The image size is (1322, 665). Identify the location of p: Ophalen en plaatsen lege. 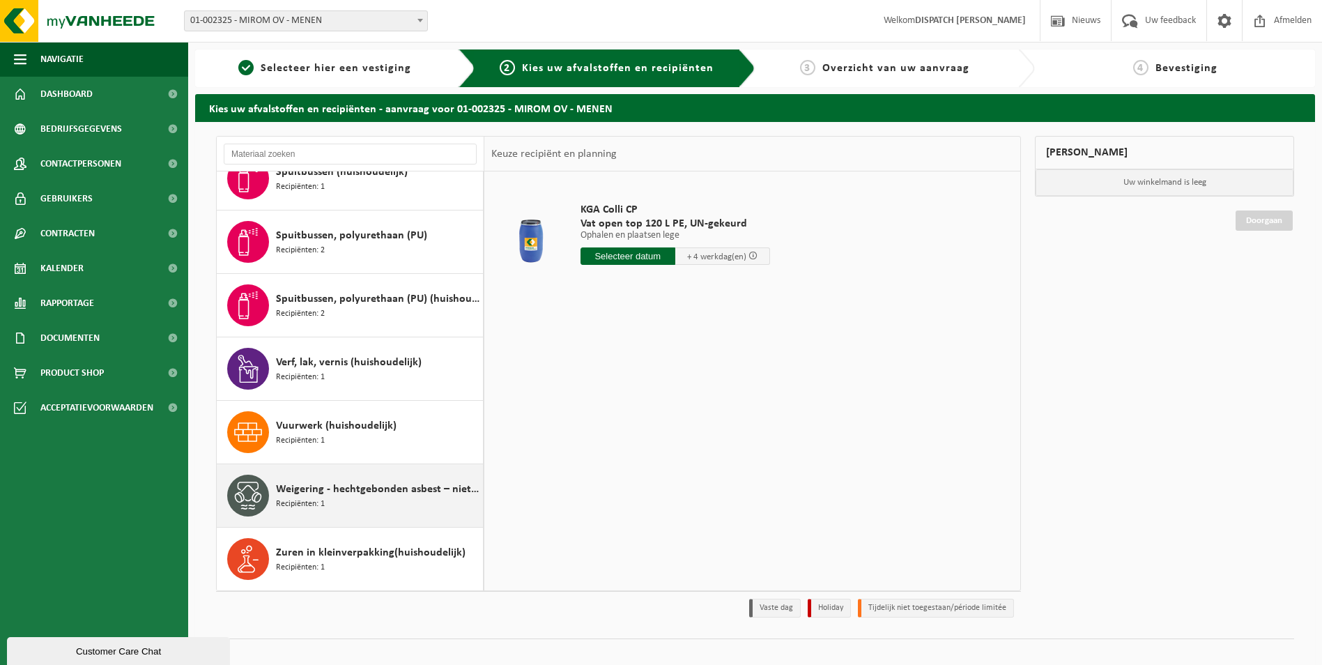
(676, 236).